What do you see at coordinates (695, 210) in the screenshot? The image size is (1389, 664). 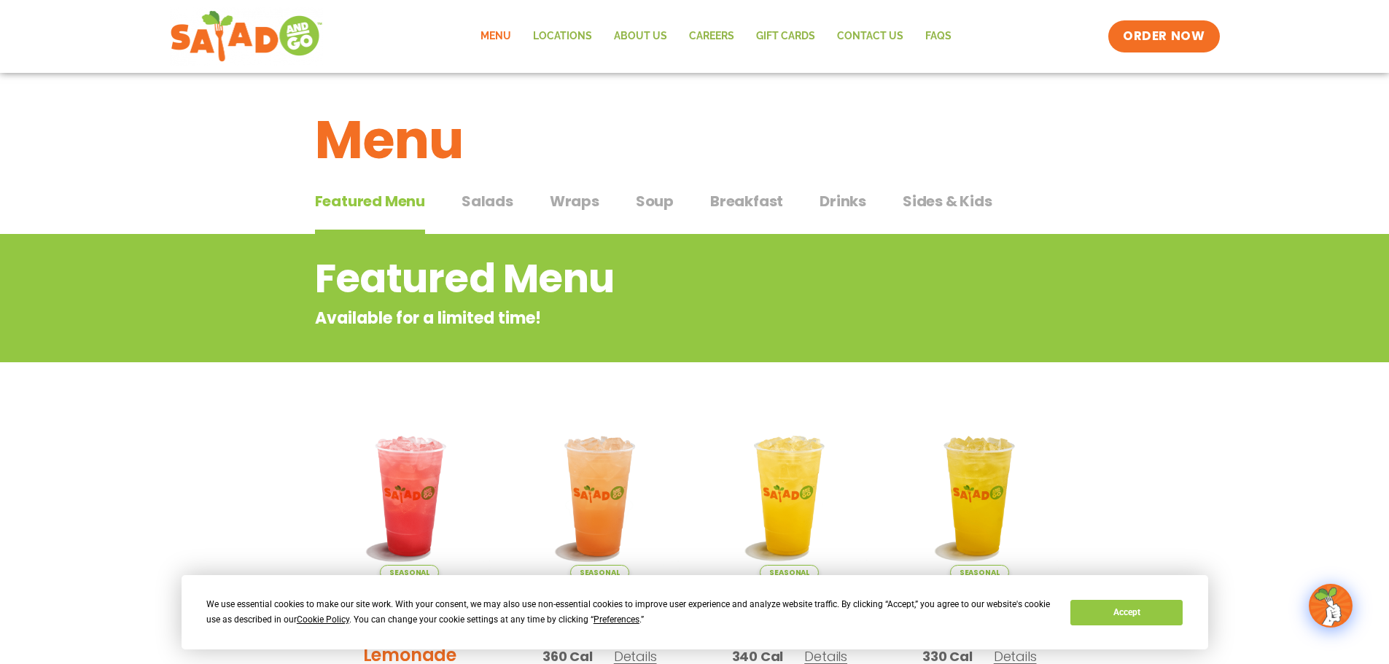 I see `div: Tabbed content` at bounding box center [695, 210].